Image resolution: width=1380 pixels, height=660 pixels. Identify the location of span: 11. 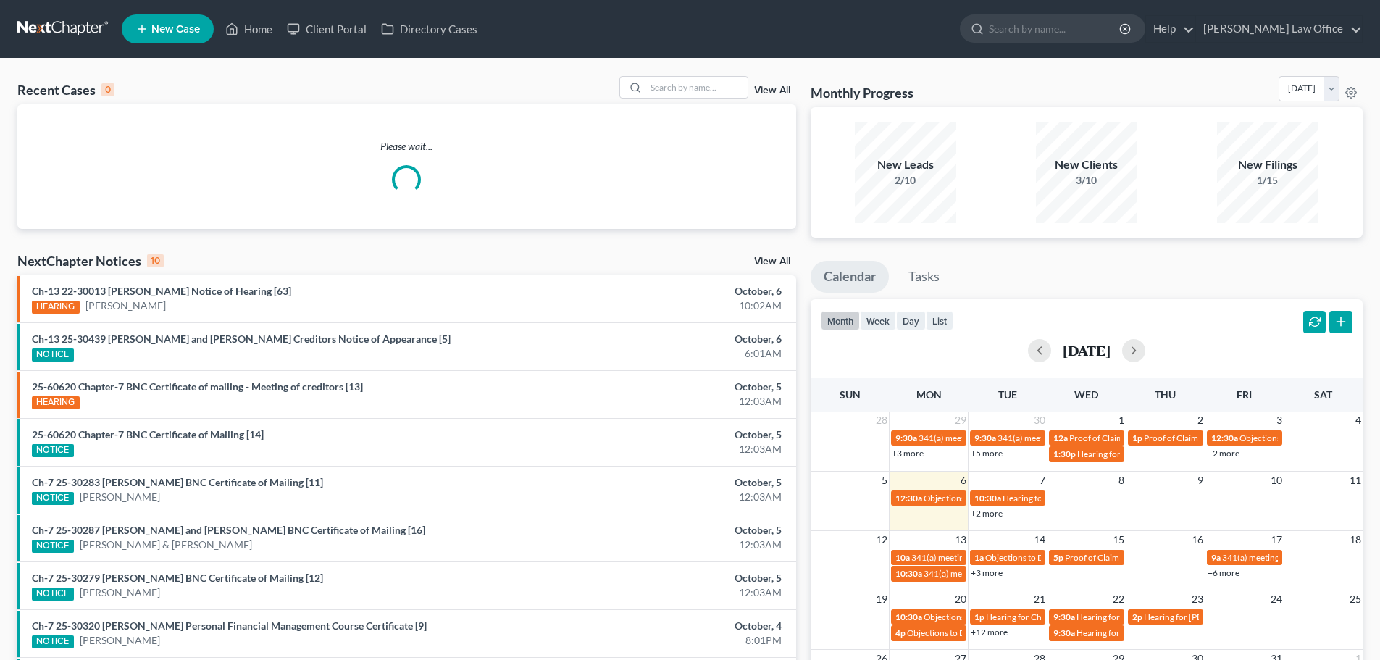
(1356, 480).